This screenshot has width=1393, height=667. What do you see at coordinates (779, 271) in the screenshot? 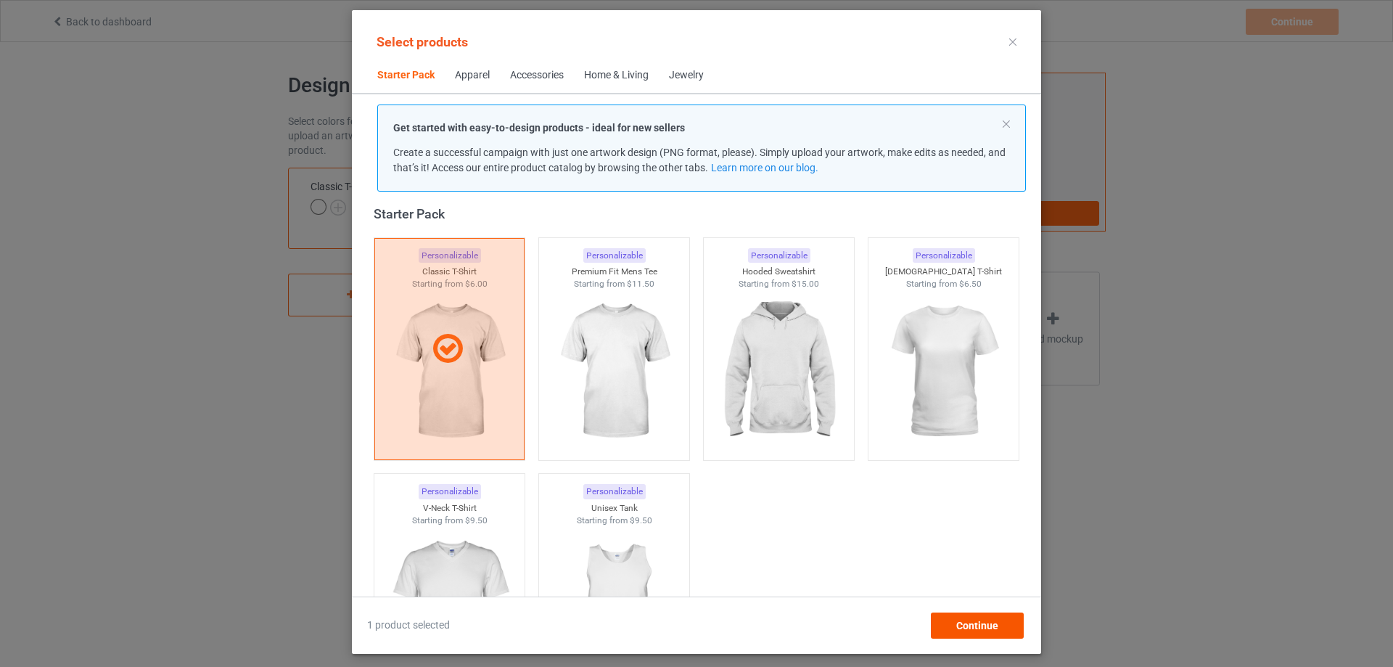
I see `div: Hooded Sweatshirt` at bounding box center [779, 271].